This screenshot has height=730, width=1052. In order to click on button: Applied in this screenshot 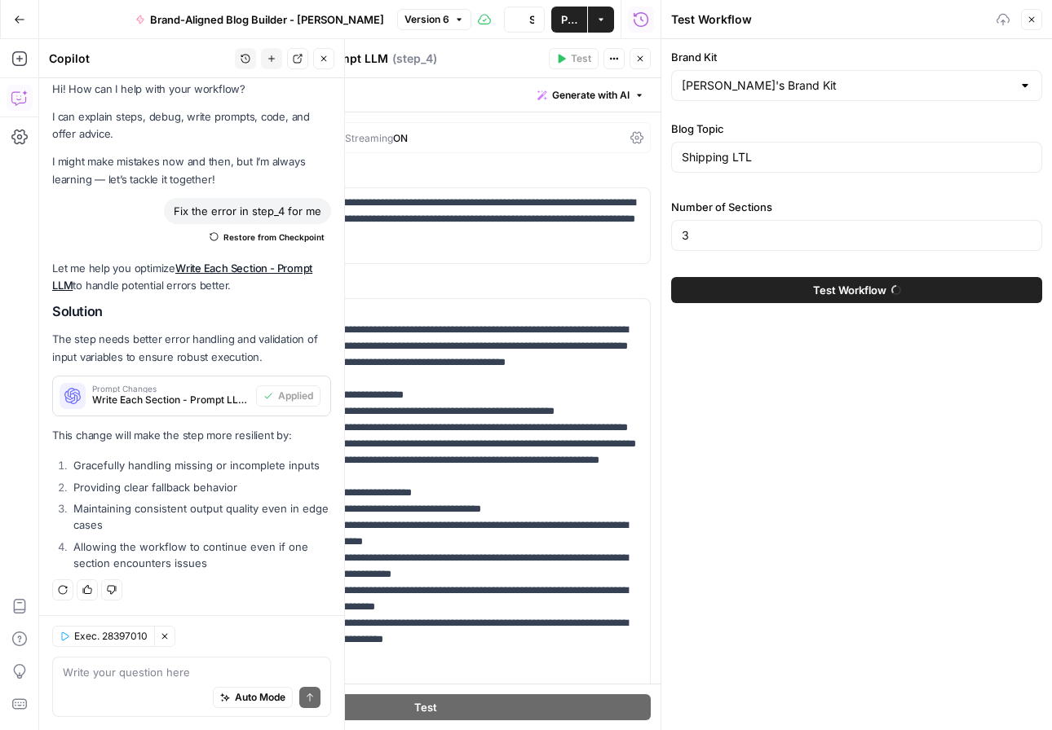, I will do `click(288, 396)`.